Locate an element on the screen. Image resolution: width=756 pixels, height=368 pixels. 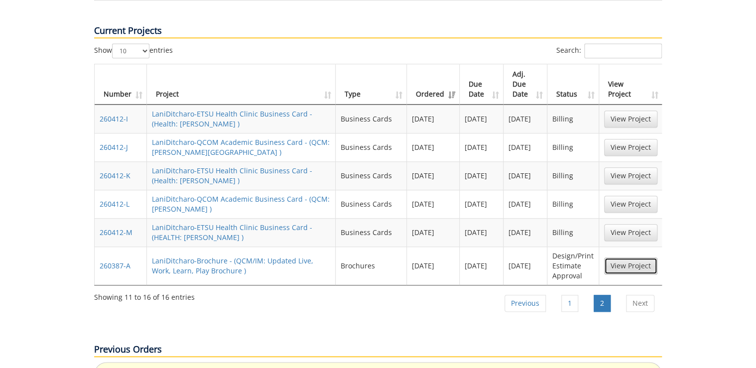
div: Showing 11 to 16 of 16 entries is located at coordinates (144, 295).